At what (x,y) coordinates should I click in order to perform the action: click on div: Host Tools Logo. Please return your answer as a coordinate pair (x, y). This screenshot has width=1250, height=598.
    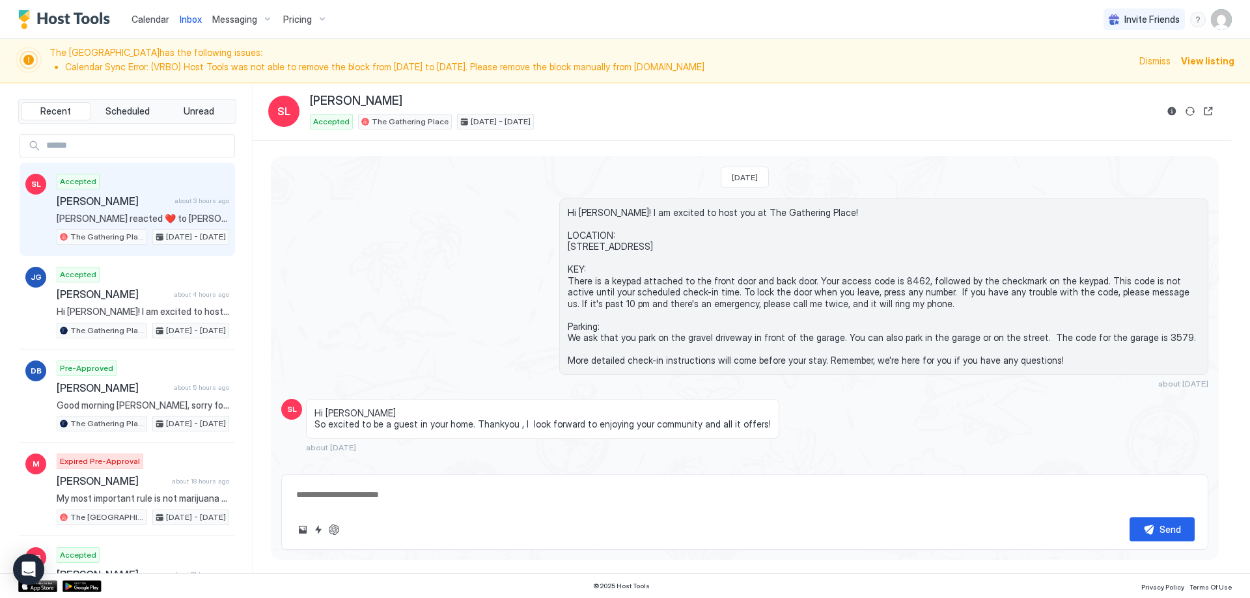
    Looking at the image, I should click on (67, 20).